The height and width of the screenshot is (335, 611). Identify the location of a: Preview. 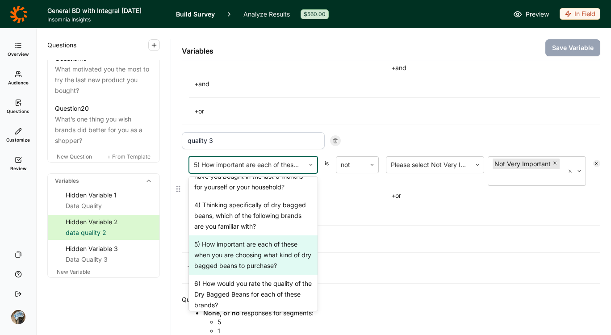
(531, 14).